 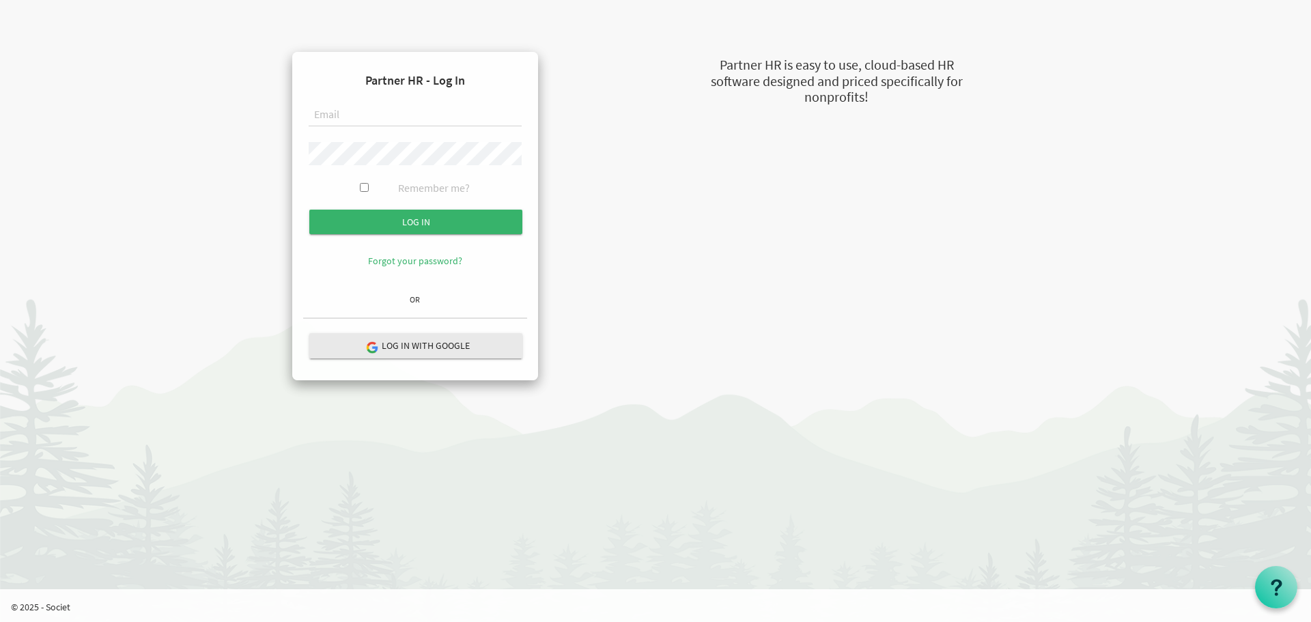 I want to click on label: Remember me?, so click(x=433, y=188).